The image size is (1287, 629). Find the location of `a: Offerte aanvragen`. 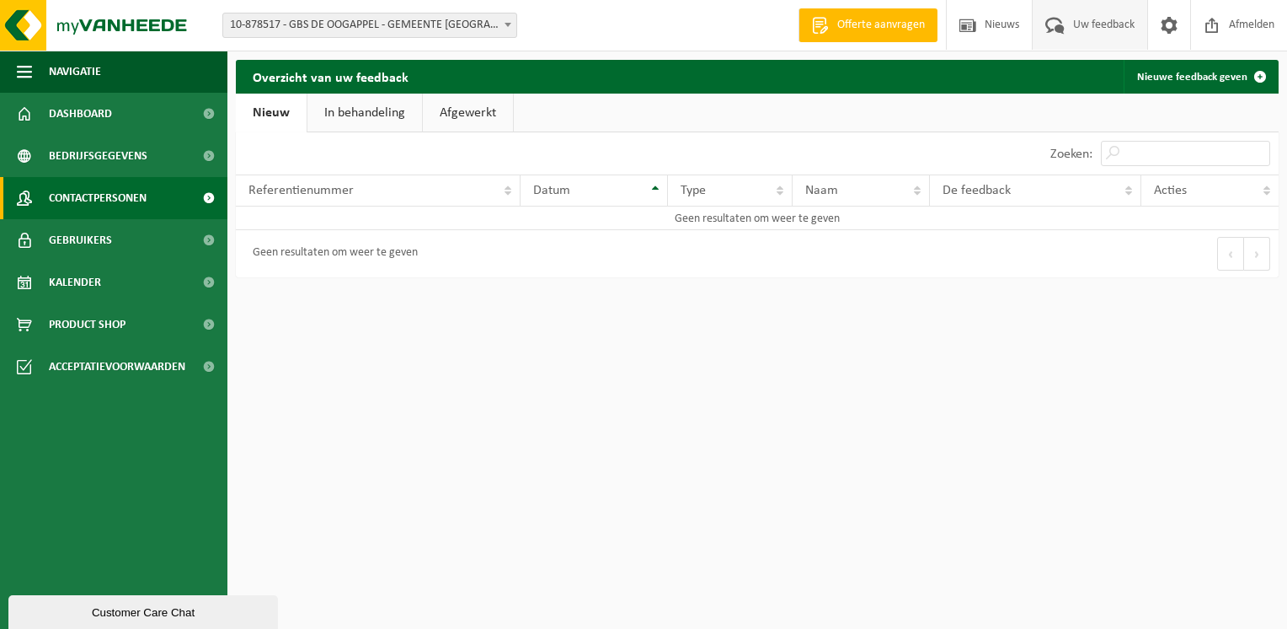

a: Offerte aanvragen is located at coordinates (868, 25).